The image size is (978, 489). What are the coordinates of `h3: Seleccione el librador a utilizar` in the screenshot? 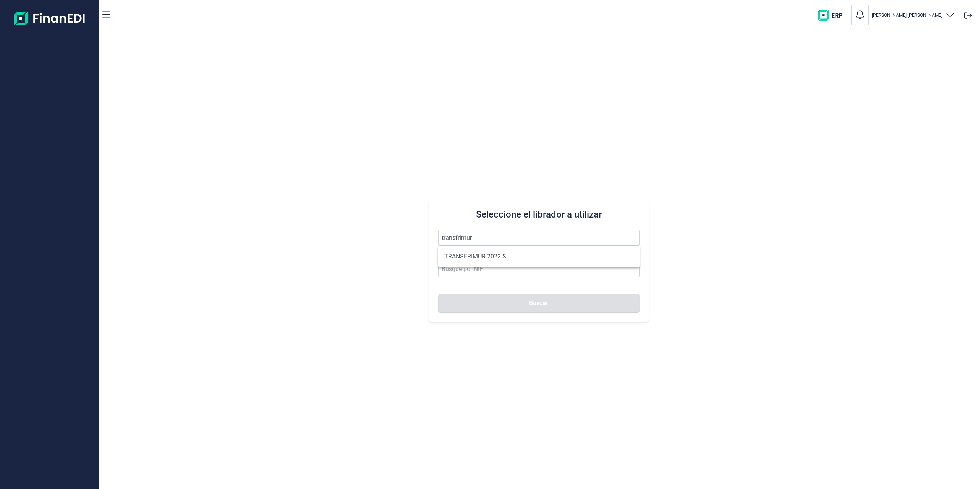 It's located at (539, 214).